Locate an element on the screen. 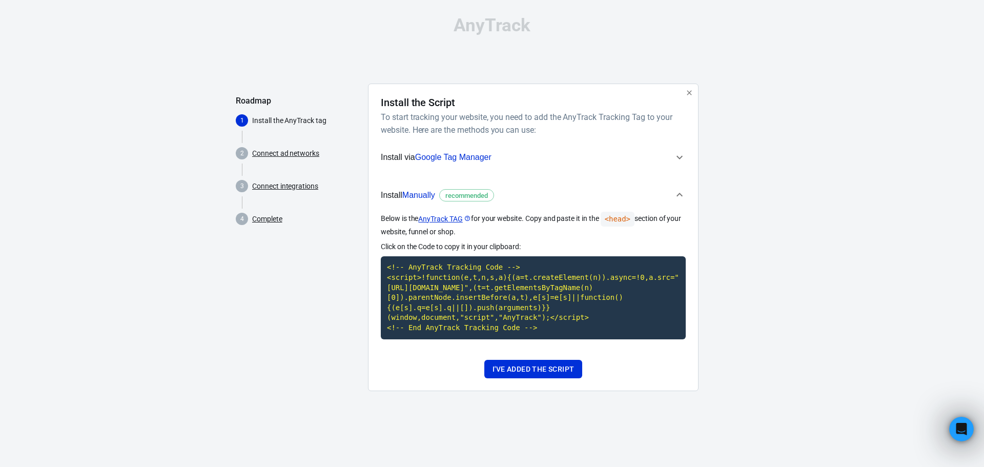  p: Below is the for your website. Copy and paste it in the section of your website, funnel or shop. is located at coordinates (533, 224).